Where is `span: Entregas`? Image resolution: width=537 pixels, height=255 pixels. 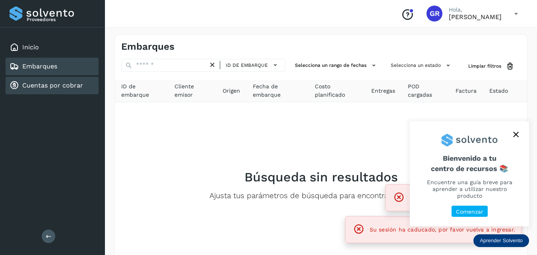 span: Entregas is located at coordinates (383, 91).